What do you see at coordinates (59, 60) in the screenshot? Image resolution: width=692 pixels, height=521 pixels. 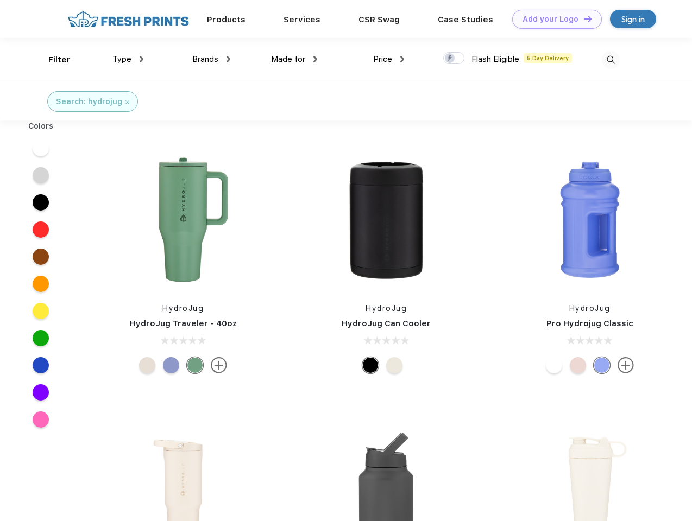 I see `div: Filter` at bounding box center [59, 60].